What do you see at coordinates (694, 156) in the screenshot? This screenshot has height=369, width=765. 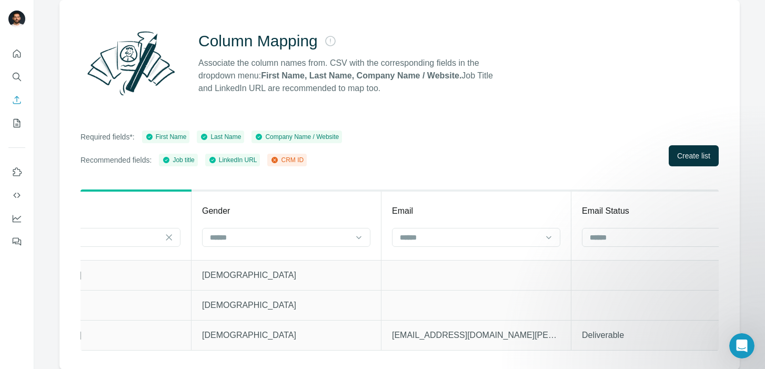 I see `span: Create list` at bounding box center [694, 156].